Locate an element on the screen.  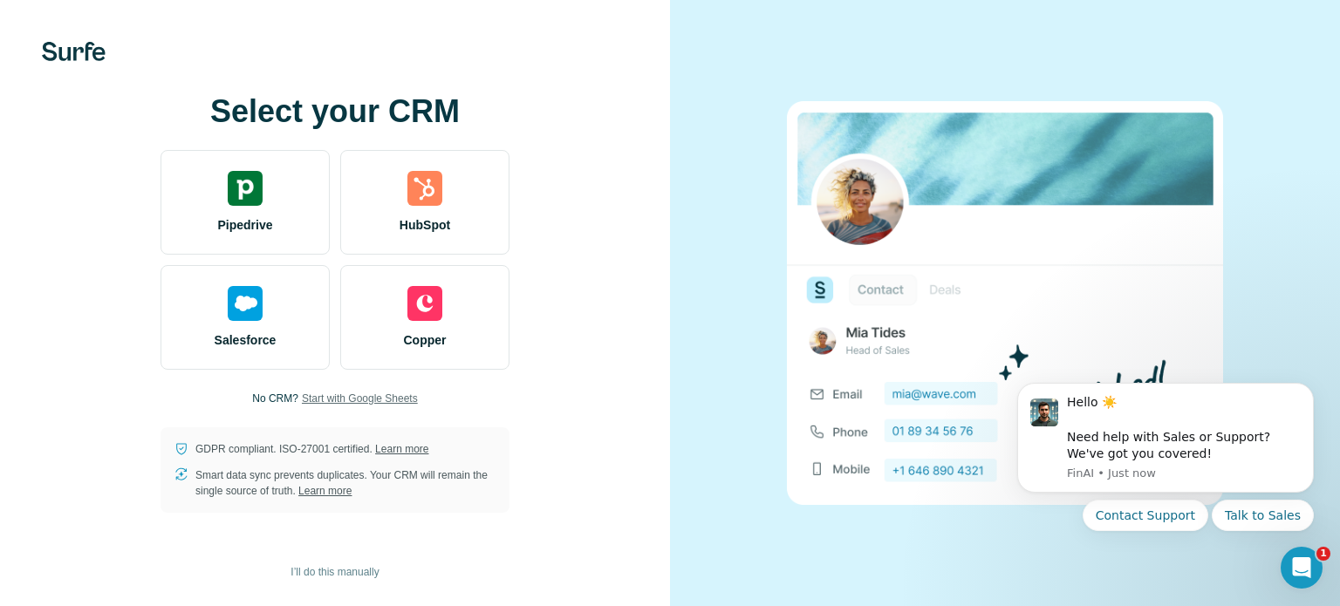
span: HubSpot is located at coordinates (425, 225).